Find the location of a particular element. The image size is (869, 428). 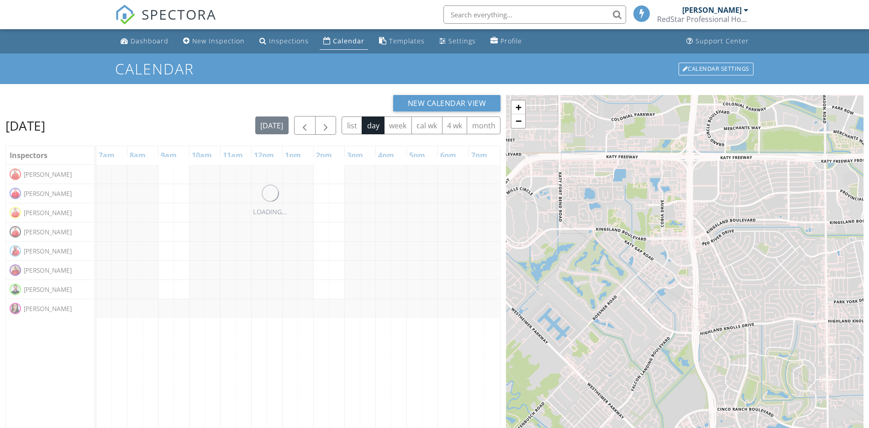

h1: Calendar is located at coordinates (435, 68).